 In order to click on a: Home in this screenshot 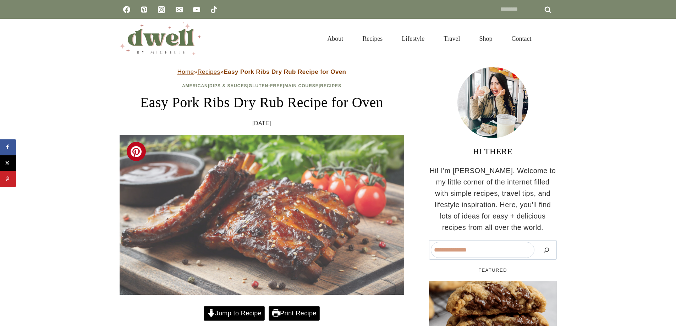, I will do `click(186, 72)`.